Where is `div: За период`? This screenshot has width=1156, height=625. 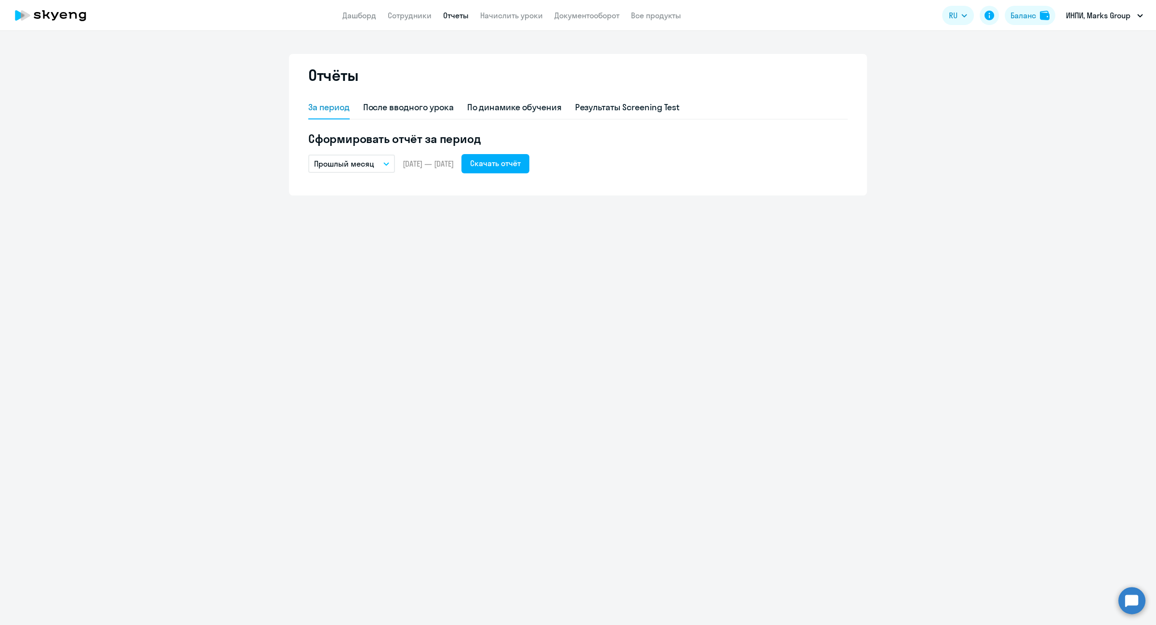
div: За период is located at coordinates (329, 107).